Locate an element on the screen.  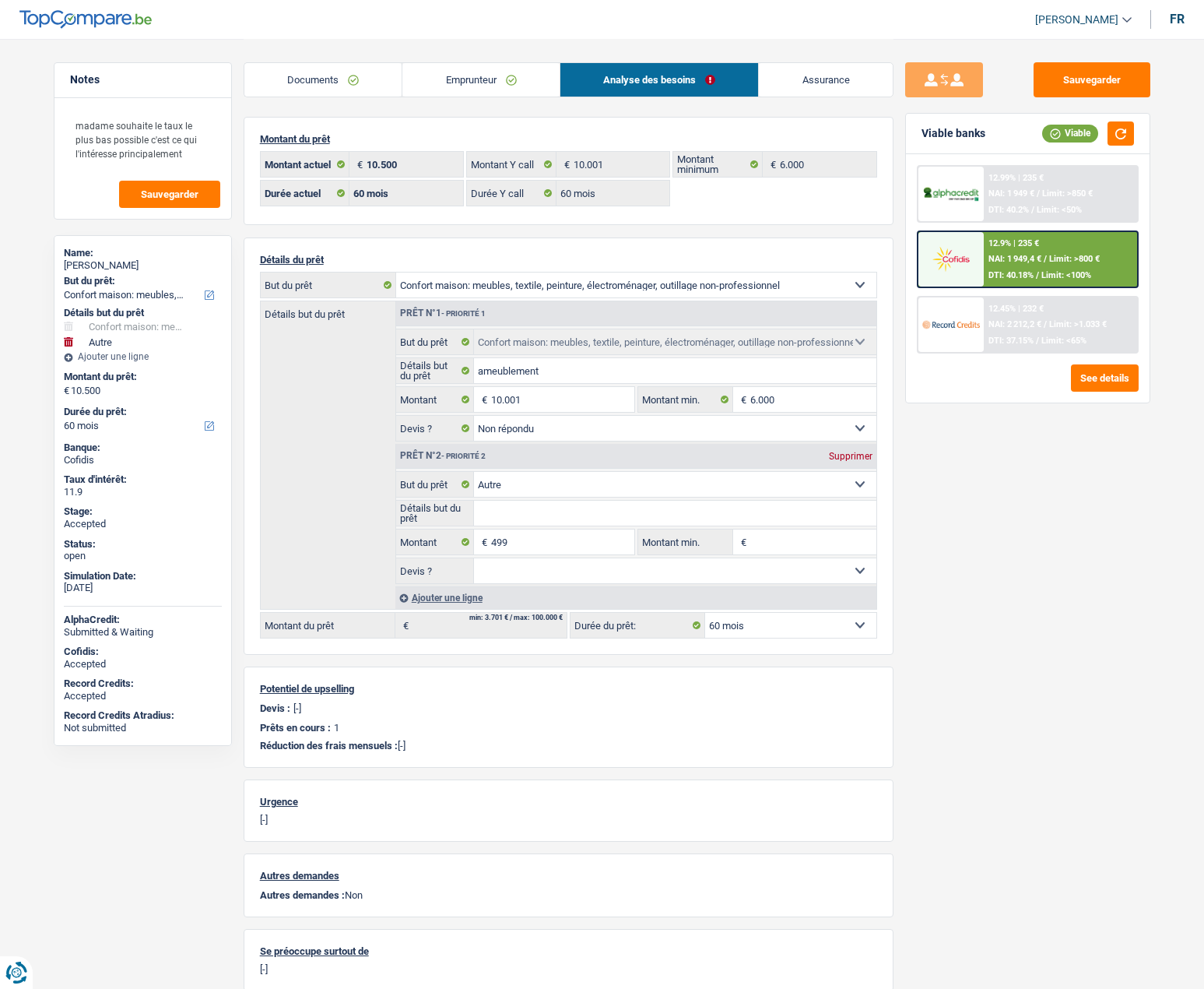
p: Autres demandes is located at coordinates (568, 875).